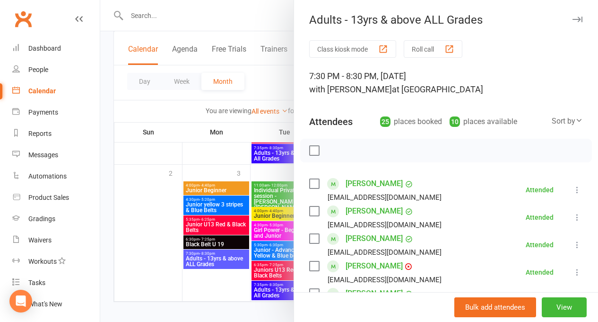  What do you see at coordinates (411, 122) in the screenshot?
I see `div: places booked` at bounding box center [411, 122].